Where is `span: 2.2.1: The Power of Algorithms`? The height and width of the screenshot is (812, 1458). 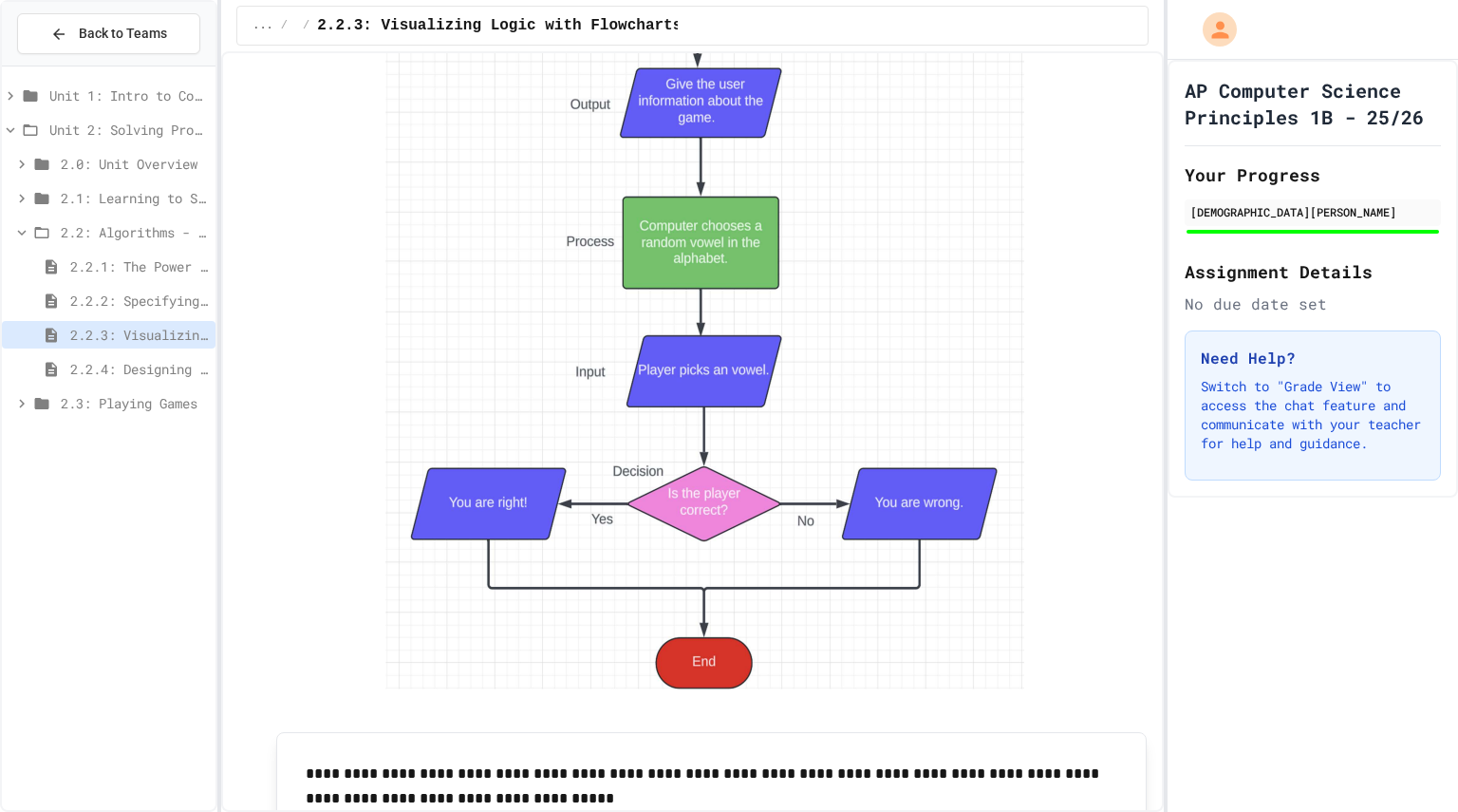
span: 2.2.1: The Power of Algorithms is located at coordinates (139, 266).